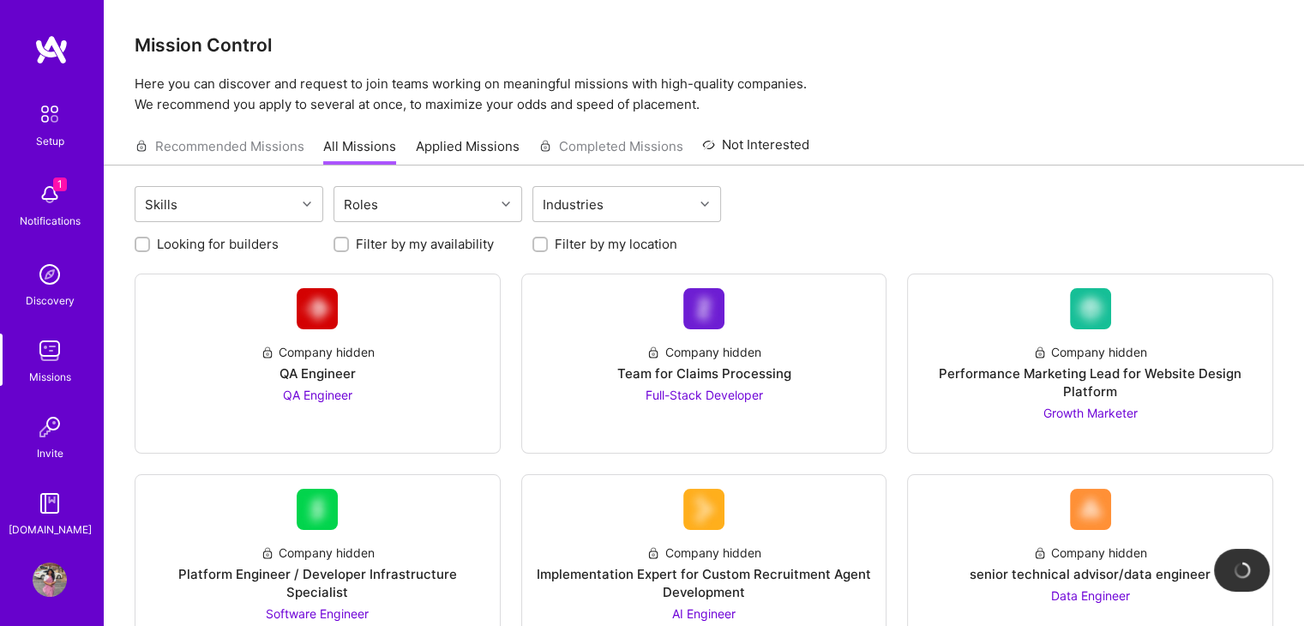 The width and height of the screenshot is (1304, 626). I want to click on a: Applied Missions, so click(467, 151).